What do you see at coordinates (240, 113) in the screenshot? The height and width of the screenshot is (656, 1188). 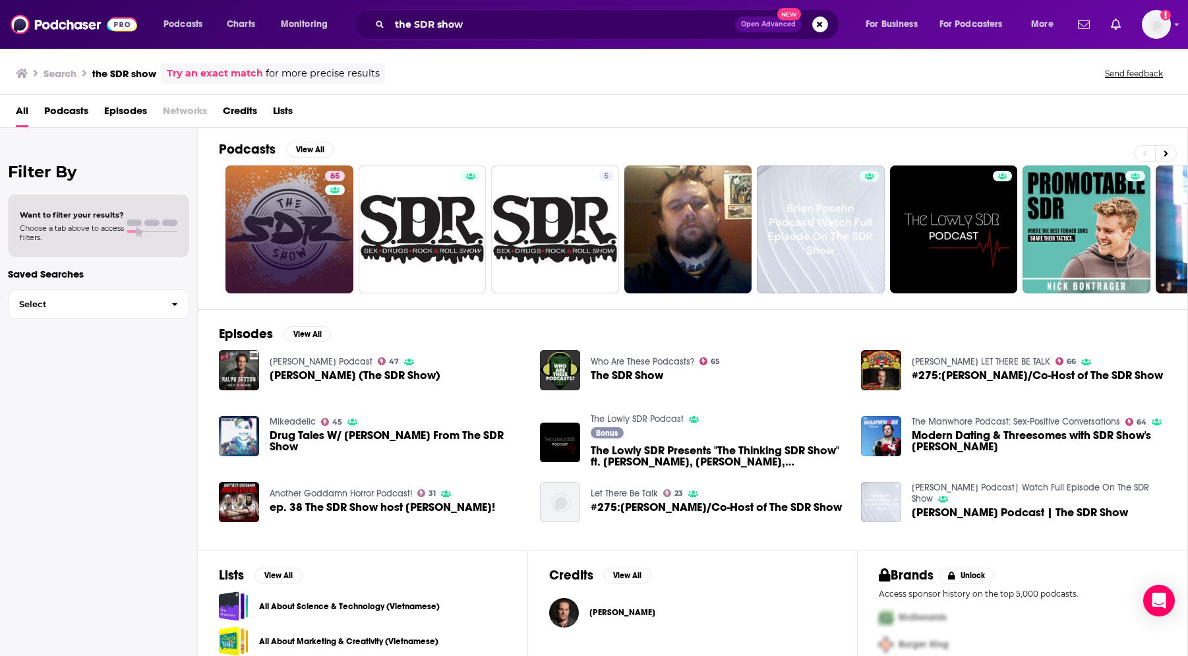 I see `span: Credits` at bounding box center [240, 113].